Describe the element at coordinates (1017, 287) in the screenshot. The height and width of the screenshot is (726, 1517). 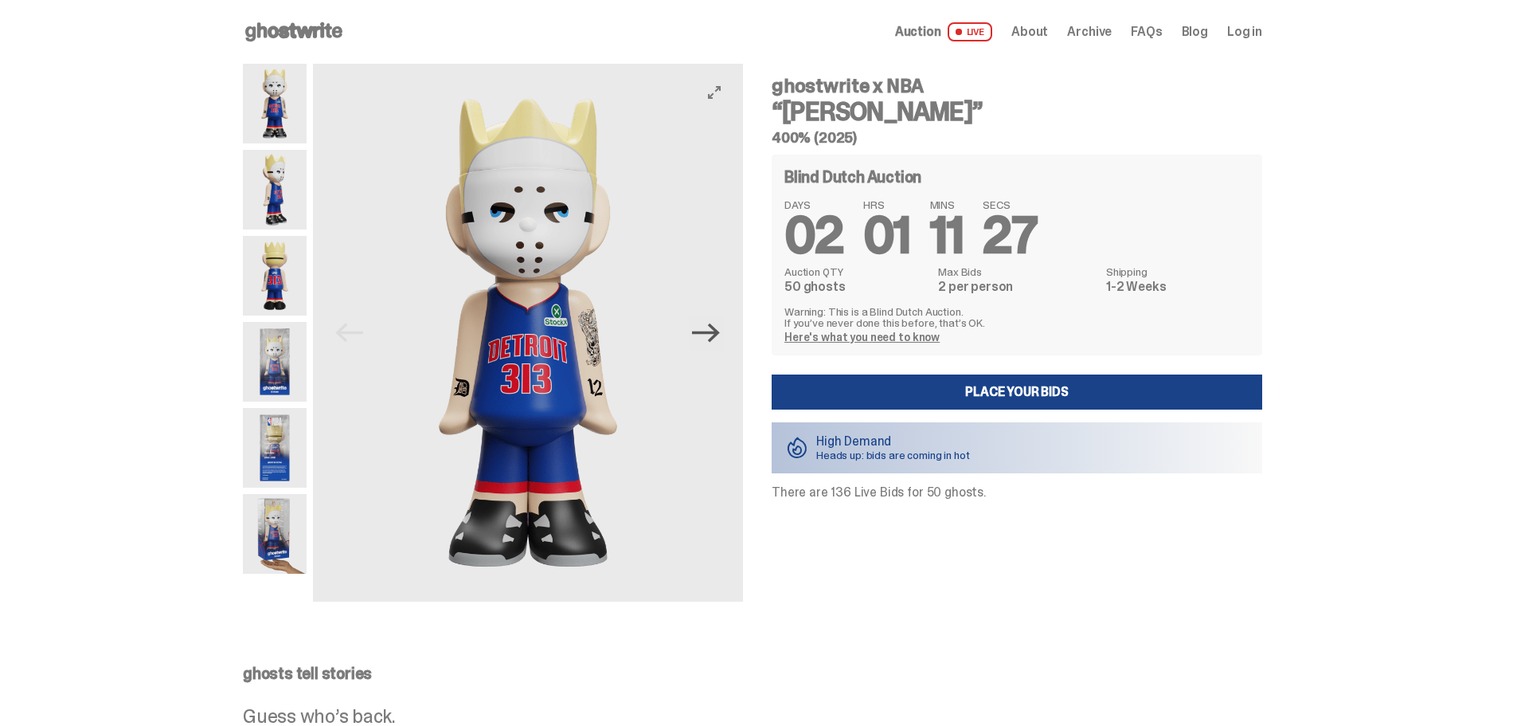
I see `dd: 2 per person` at that location.